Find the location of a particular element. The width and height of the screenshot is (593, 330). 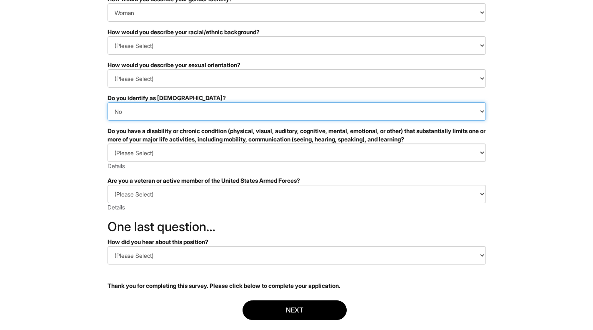

select: Do you have a disability or chronic condition (physical, visual, auditory, cognitive, mental, emo... is located at coordinates (297, 153).